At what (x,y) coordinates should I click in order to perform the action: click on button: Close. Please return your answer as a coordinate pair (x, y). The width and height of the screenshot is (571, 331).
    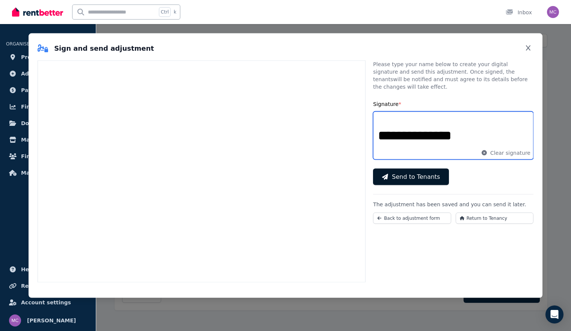
    Looking at the image, I should click on (528, 48).